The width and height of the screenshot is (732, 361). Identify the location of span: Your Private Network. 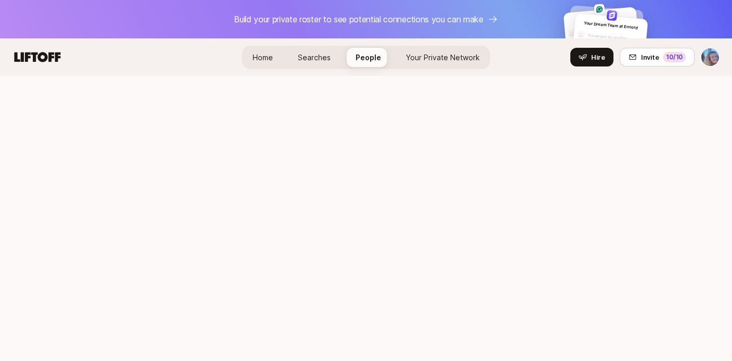
(443, 57).